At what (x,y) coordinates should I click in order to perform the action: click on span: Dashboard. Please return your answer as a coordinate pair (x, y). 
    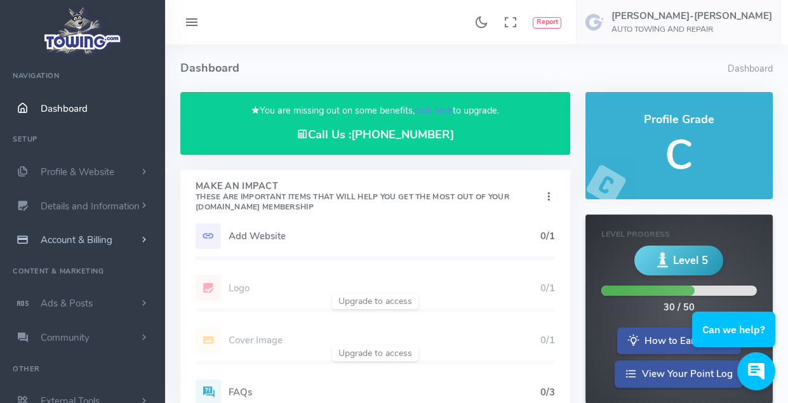
    Looking at the image, I should click on (64, 109).